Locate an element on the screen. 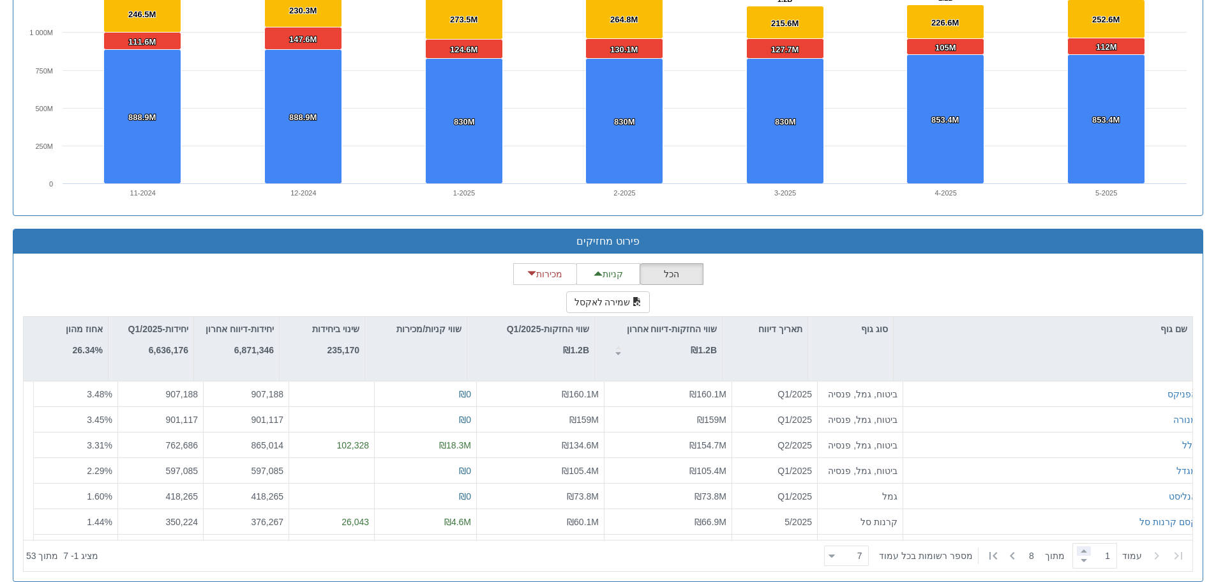 Image resolution: width=1216 pixels, height=582 pixels. div: 3.45 % is located at coordinates (75, 420).